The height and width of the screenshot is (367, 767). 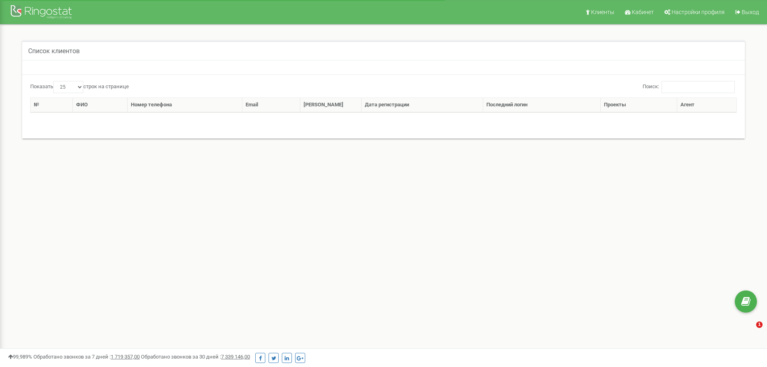 What do you see at coordinates (271, 105) in the screenshot?
I see `th: Email` at bounding box center [271, 105].